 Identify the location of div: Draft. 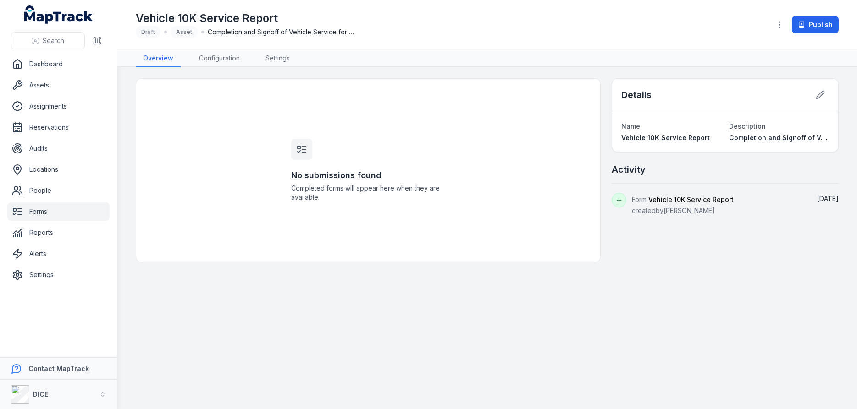
(148, 32).